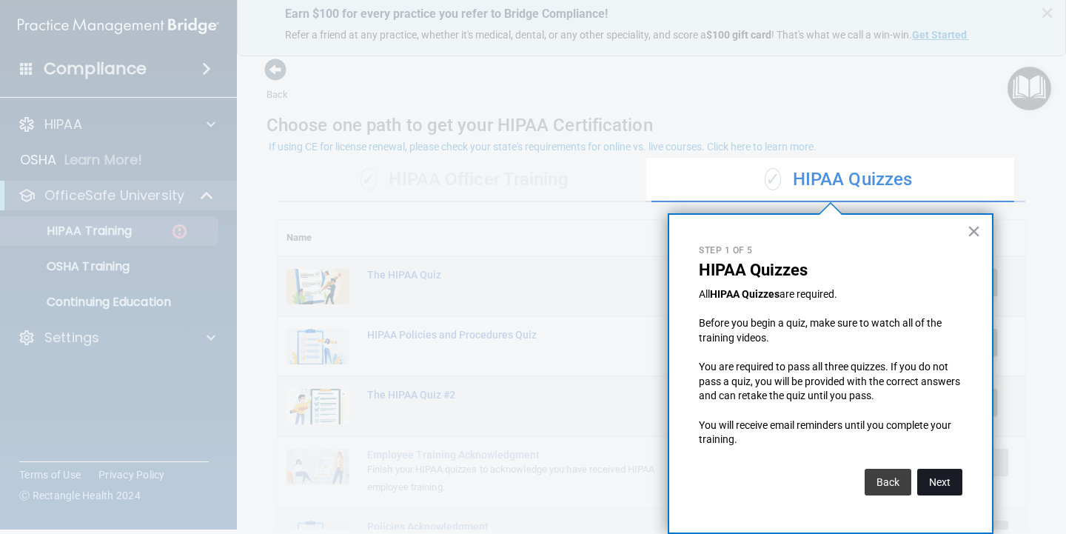 This screenshot has width=1066, height=534. What do you see at coordinates (704, 294) in the screenshot?
I see `span: All` at bounding box center [704, 294].